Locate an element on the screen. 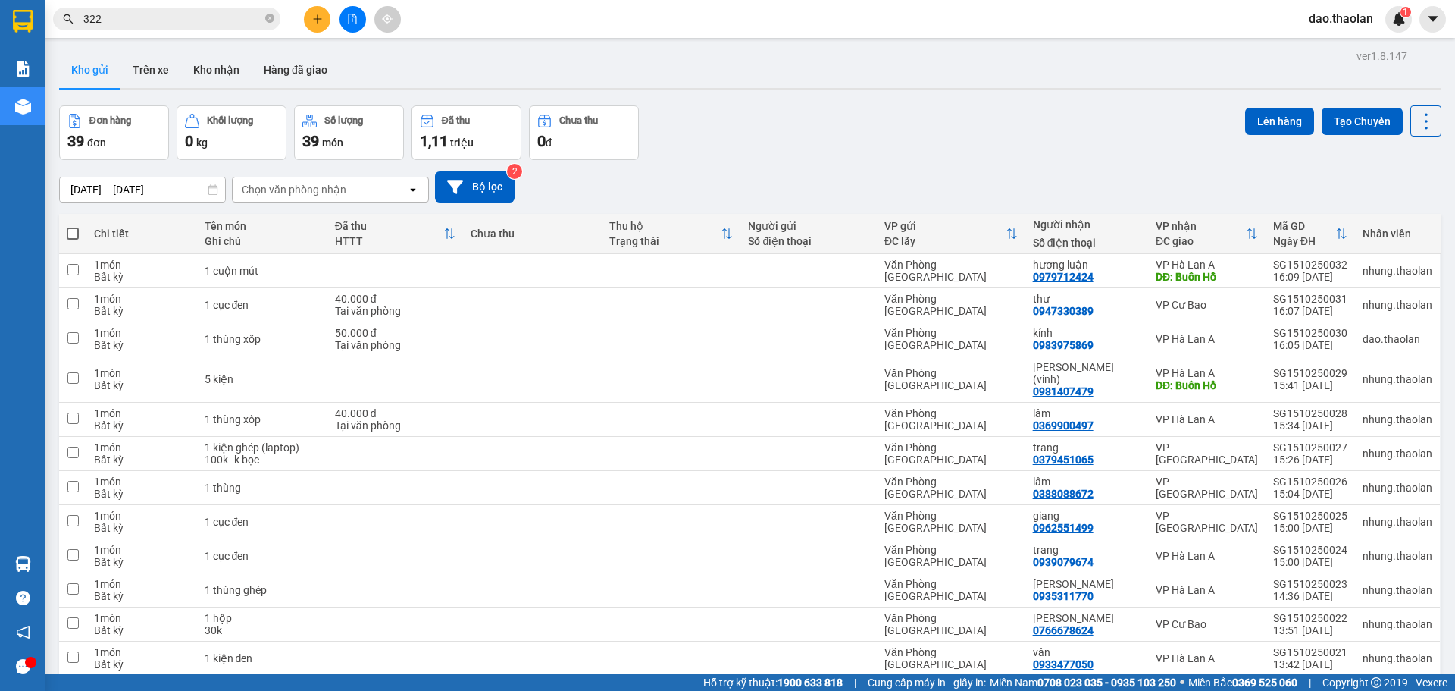  button: Trên xe is located at coordinates (151, 70).